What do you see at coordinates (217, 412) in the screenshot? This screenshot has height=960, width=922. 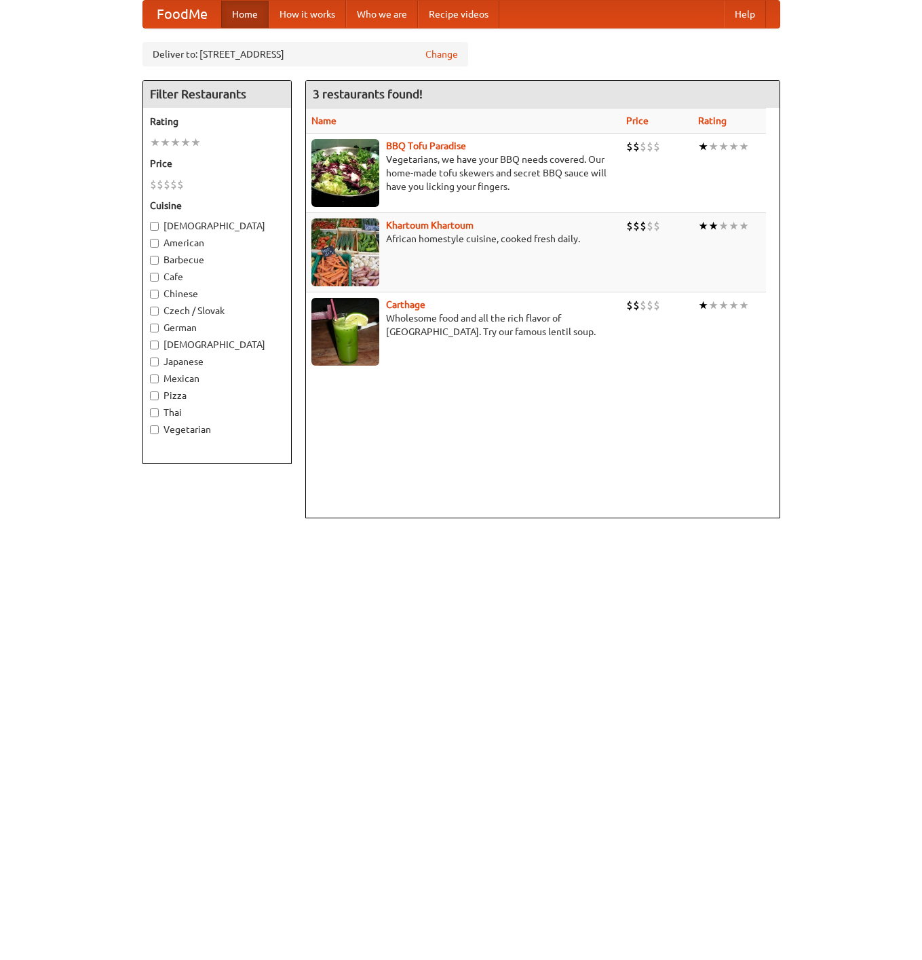 I see `label: Thai` at bounding box center [217, 412].